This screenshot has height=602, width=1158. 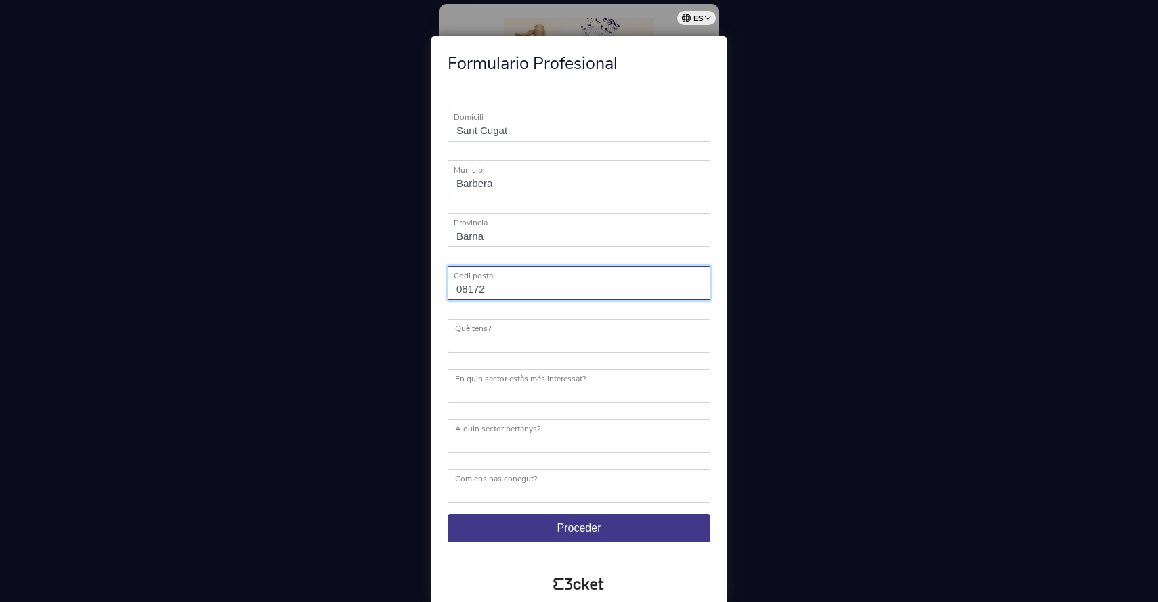 I want to click on label: Provincia, so click(x=585, y=223).